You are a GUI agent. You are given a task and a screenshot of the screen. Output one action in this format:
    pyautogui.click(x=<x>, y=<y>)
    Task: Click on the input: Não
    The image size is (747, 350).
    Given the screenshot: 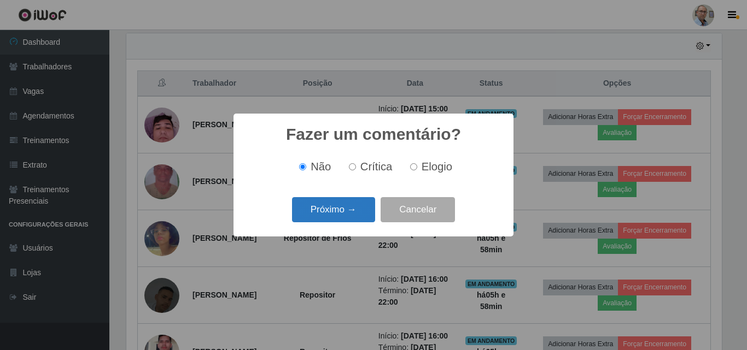 What is the action you would take?
    pyautogui.click(x=302, y=167)
    